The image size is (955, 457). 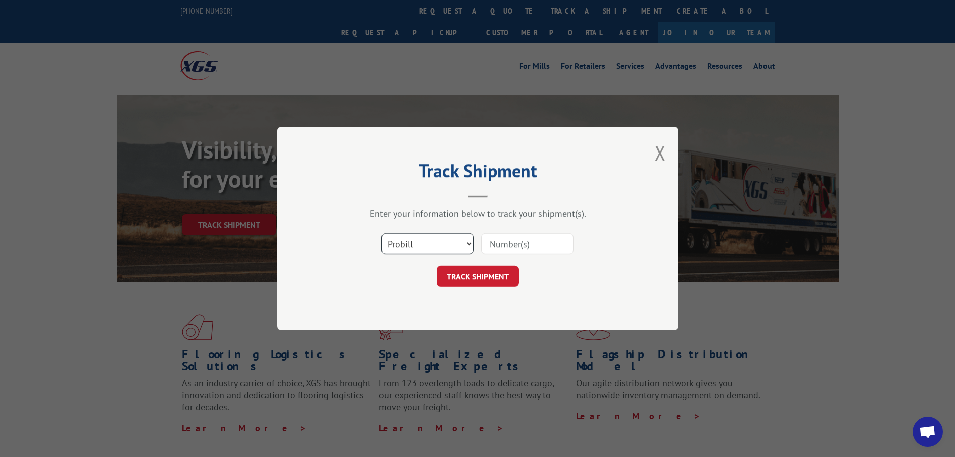 What do you see at coordinates (478, 173) in the screenshot?
I see `h2: Track Shipment` at bounding box center [478, 173].